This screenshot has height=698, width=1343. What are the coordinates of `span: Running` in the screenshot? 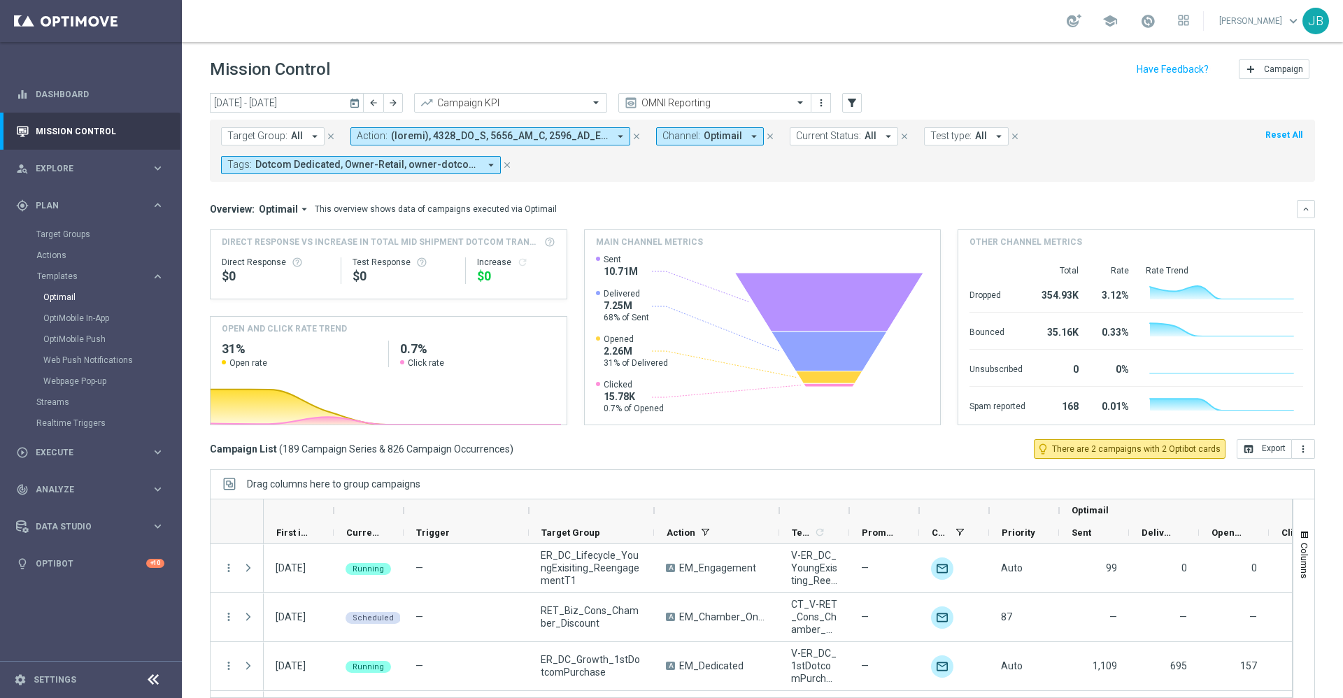 It's located at (368, 569).